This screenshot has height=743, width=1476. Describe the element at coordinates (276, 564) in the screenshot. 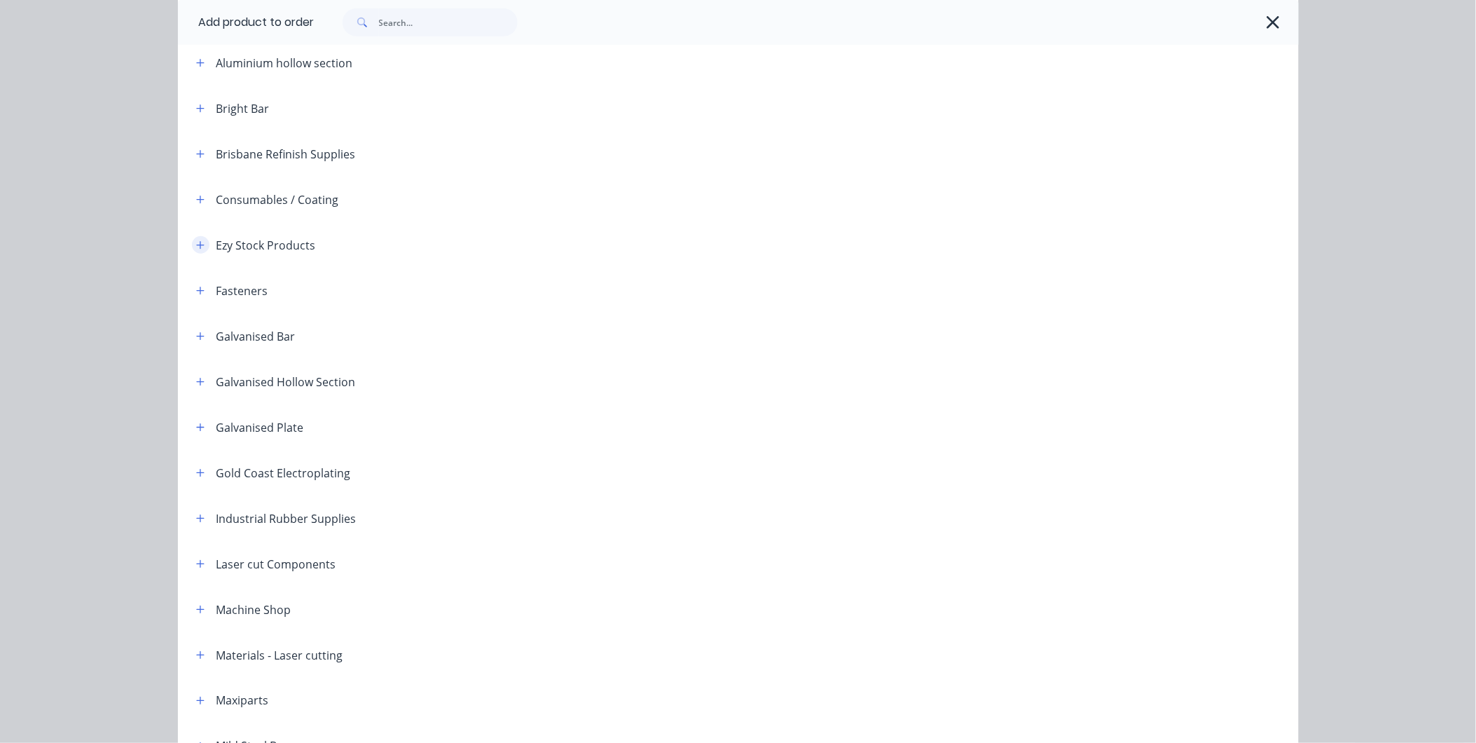

I see `div: Laser cut Components` at that location.